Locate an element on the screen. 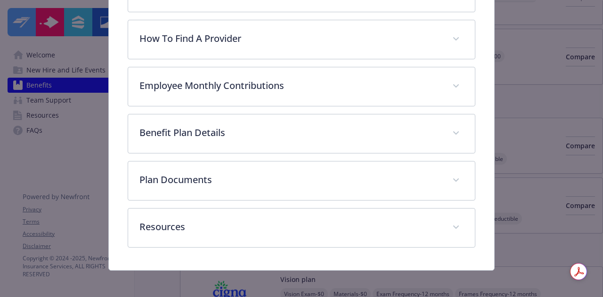  div: Plan Documents is located at coordinates (301, 181).